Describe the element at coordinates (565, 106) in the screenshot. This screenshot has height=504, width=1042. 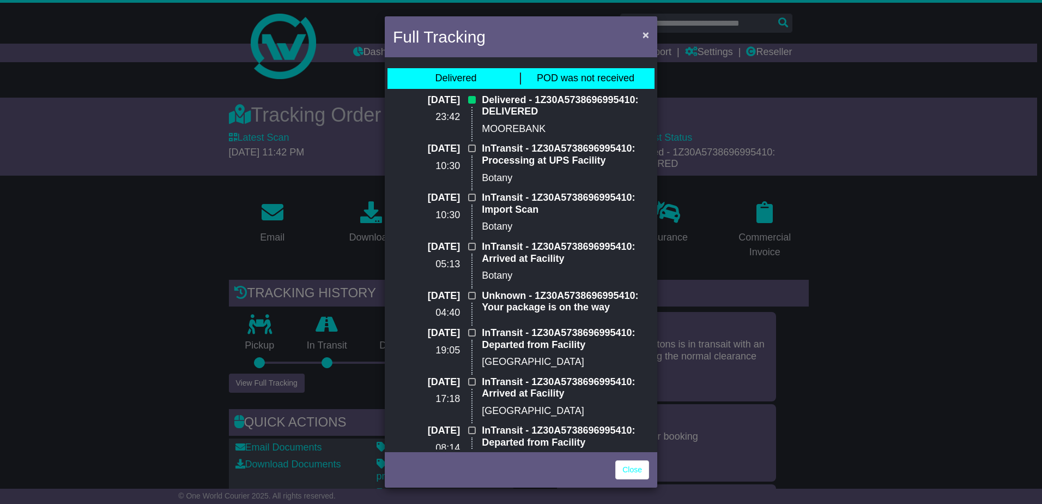
I see `p: Delivered - 1Z30A5738696995410: DELIVERED` at that location.